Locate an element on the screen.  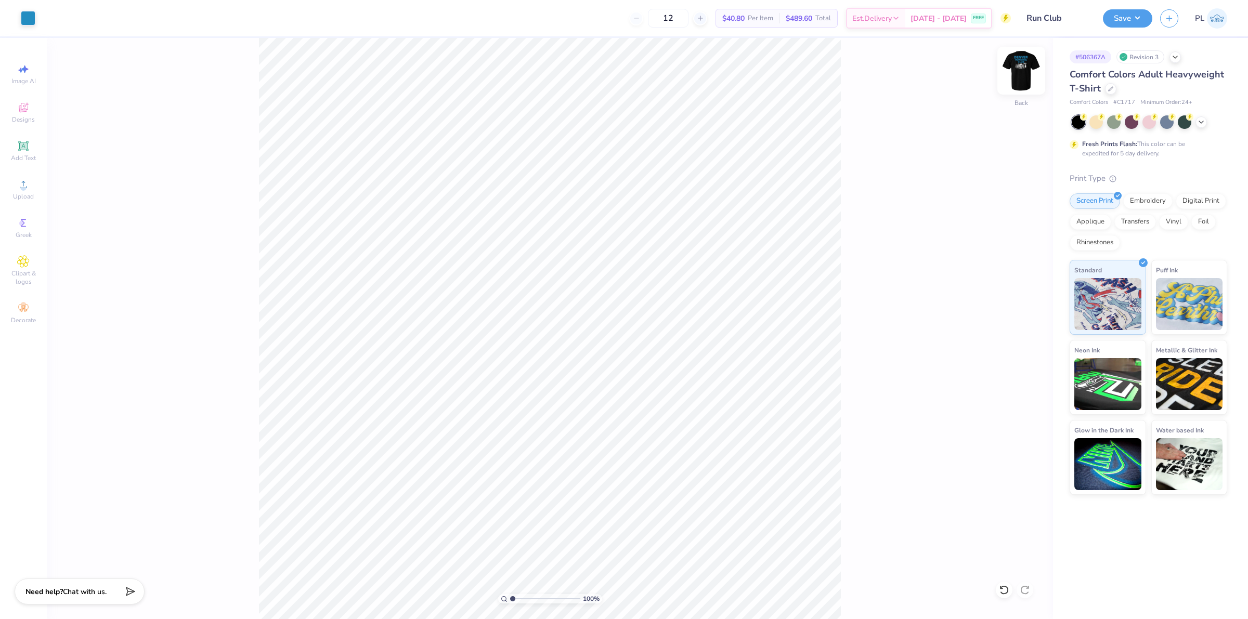
span: $489.60 is located at coordinates (798, 18).